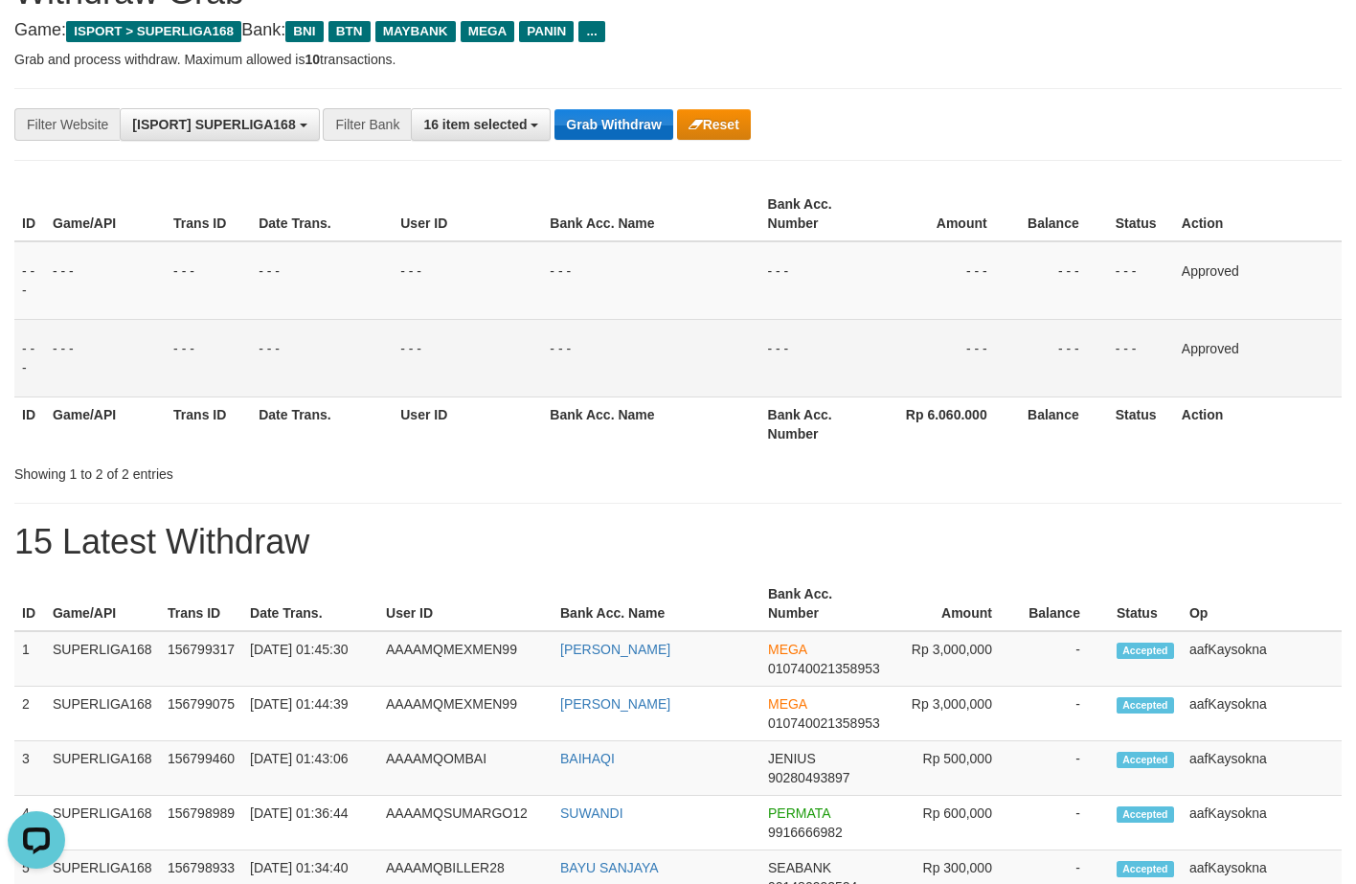 The image size is (1356, 884). Describe the element at coordinates (953, 768) in the screenshot. I see `td: Rp 500,000` at that location.